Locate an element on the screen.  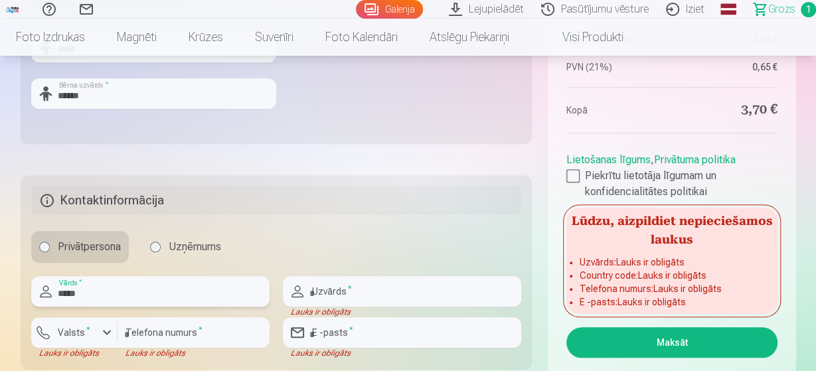
span: 1 is located at coordinates (808, 9).